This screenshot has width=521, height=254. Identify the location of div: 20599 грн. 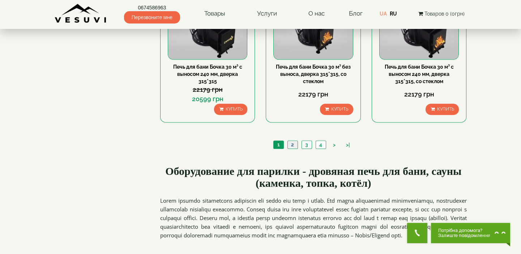
(207, 99).